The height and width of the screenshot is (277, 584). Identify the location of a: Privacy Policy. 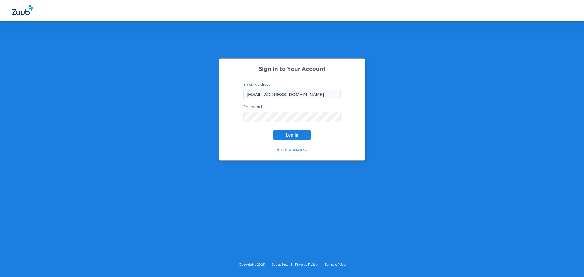
(306, 265).